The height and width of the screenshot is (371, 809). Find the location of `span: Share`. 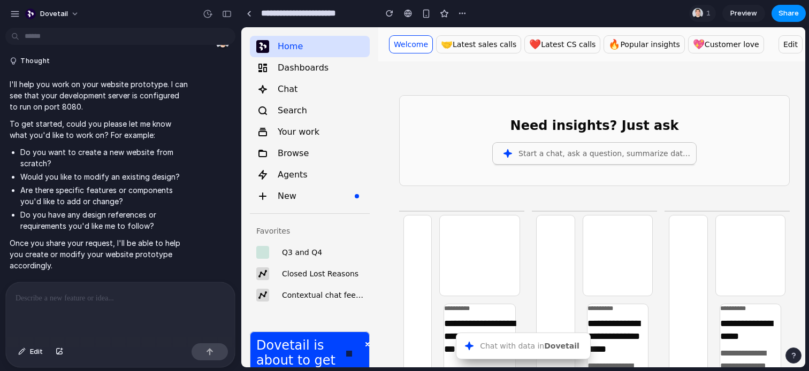

span: Share is located at coordinates (789, 13).